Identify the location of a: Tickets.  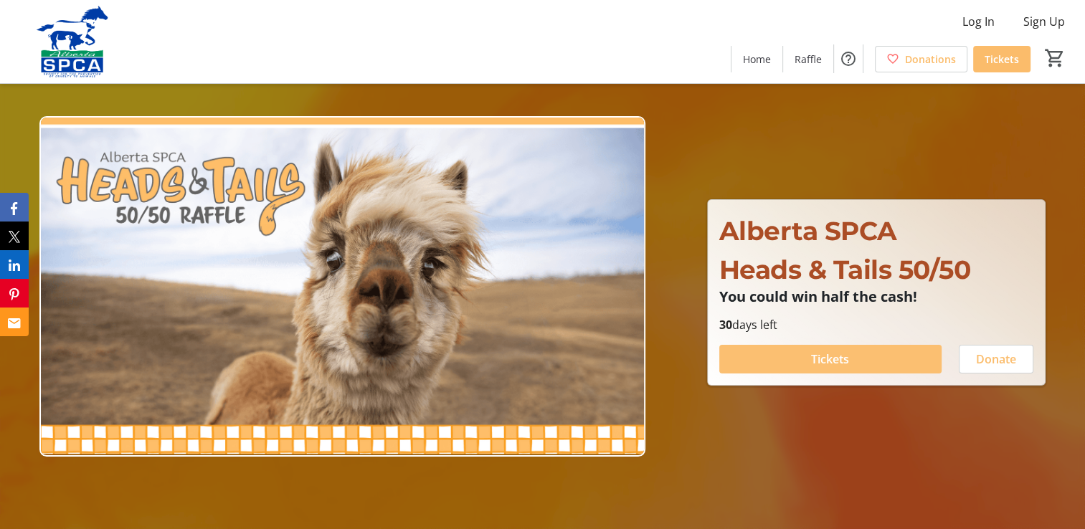
(1002, 59).